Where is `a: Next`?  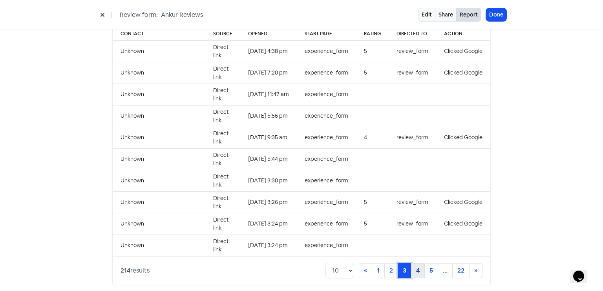
a: Next is located at coordinates (476, 271).